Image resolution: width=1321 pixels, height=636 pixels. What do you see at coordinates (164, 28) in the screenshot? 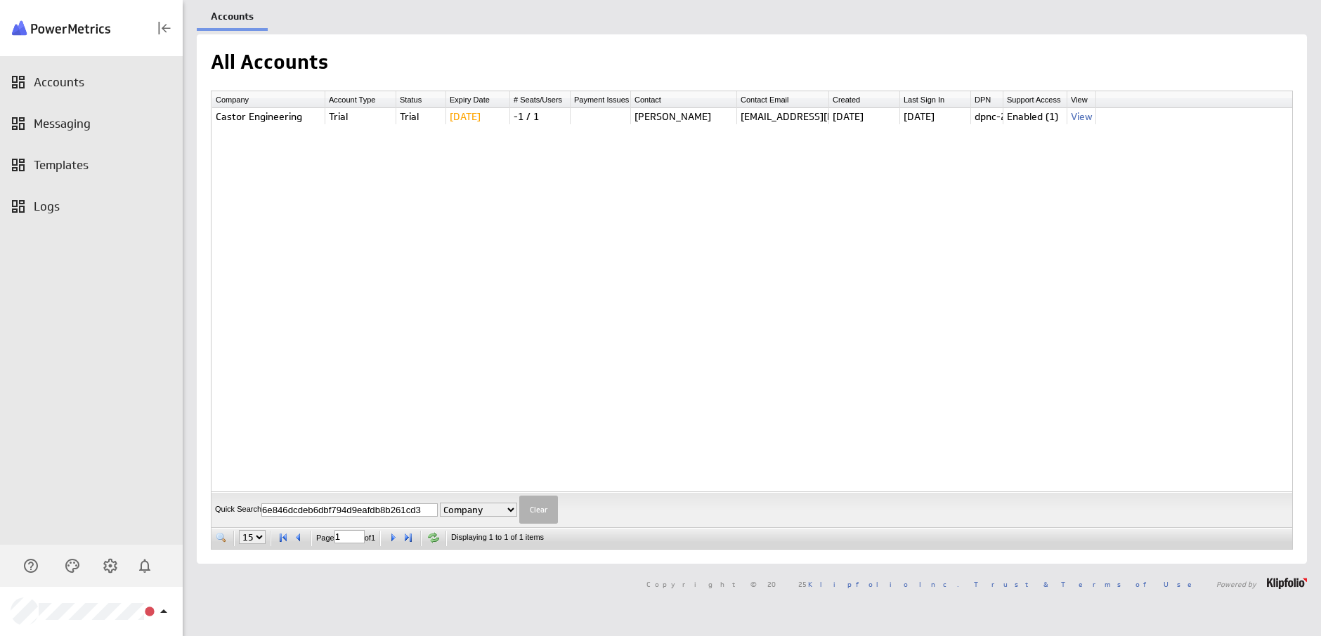
I see `div: Collapse` at bounding box center [164, 28].